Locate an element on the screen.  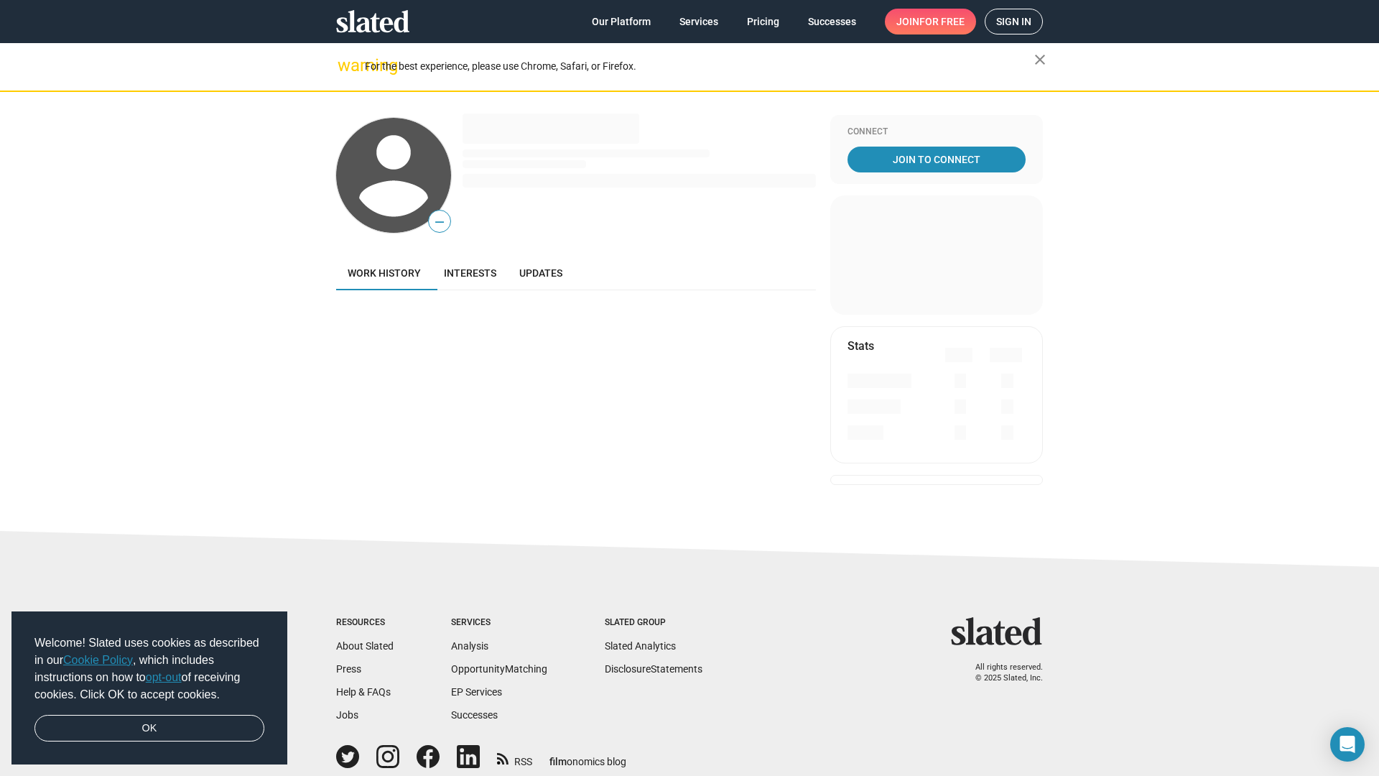
span: Join To Connect is located at coordinates (936, 159).